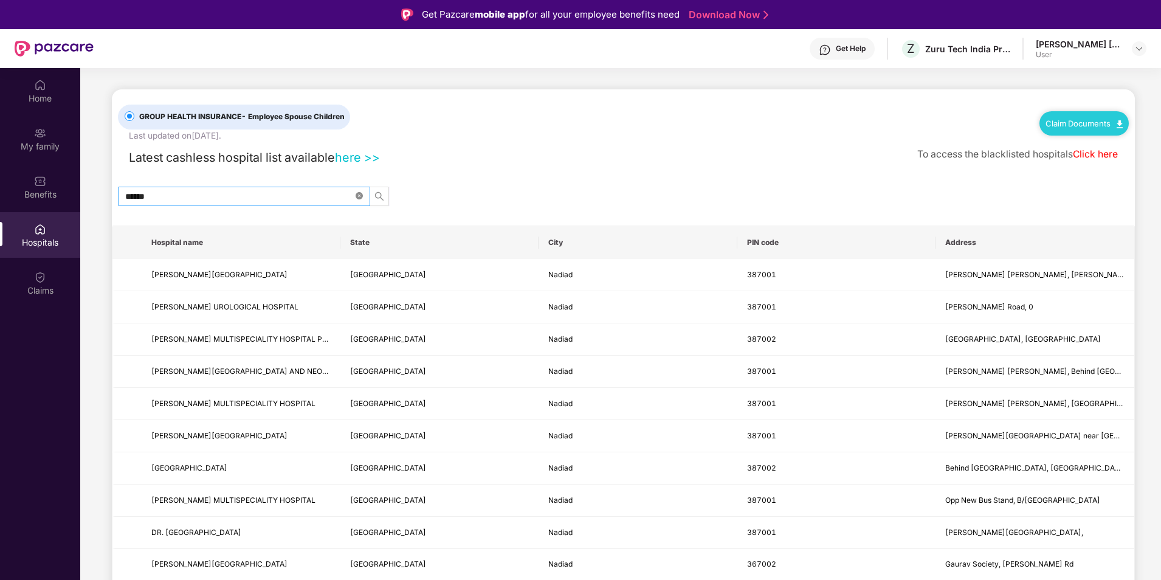  Describe the element at coordinates (1035, 533) in the screenshot. I see `td: Santram Society Road,` at that location.